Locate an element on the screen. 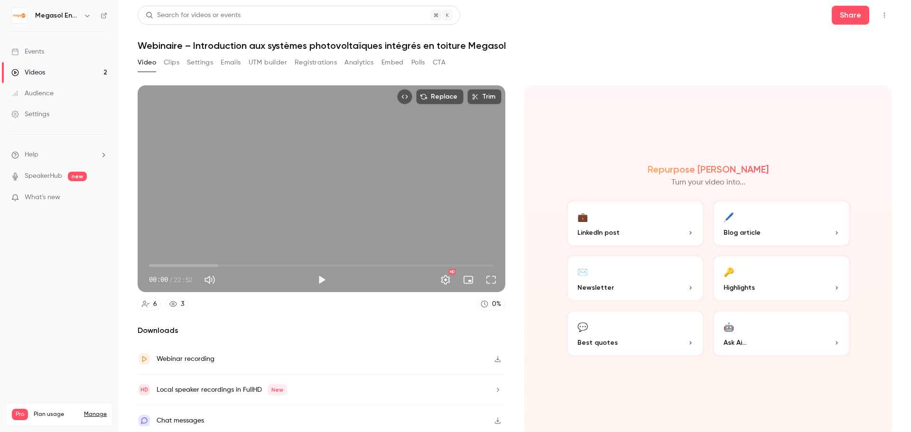  a: SpeakerHub is located at coordinates (43, 176).